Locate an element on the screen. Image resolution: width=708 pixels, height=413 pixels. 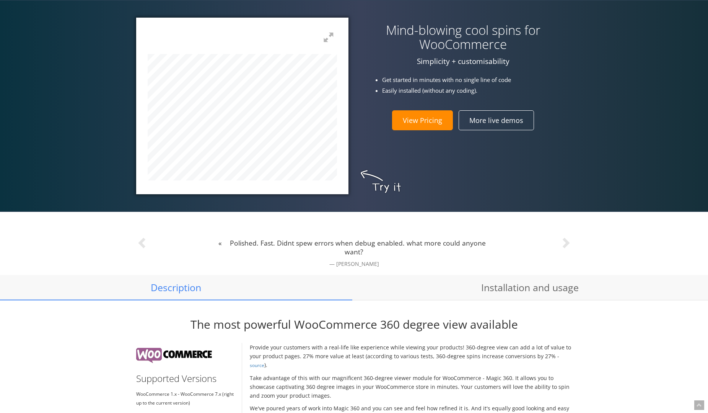
p: Simplicity + customisability is located at coordinates (463, 61).